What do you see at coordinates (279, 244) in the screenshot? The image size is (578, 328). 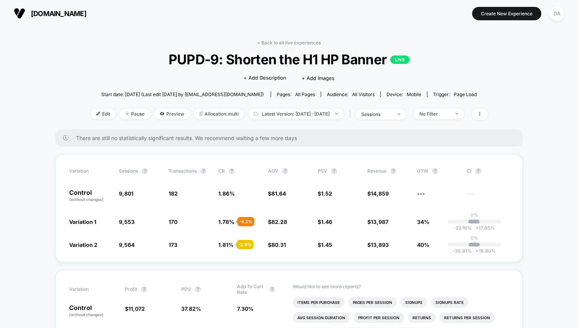 I see `span: 80.31` at bounding box center [279, 244].